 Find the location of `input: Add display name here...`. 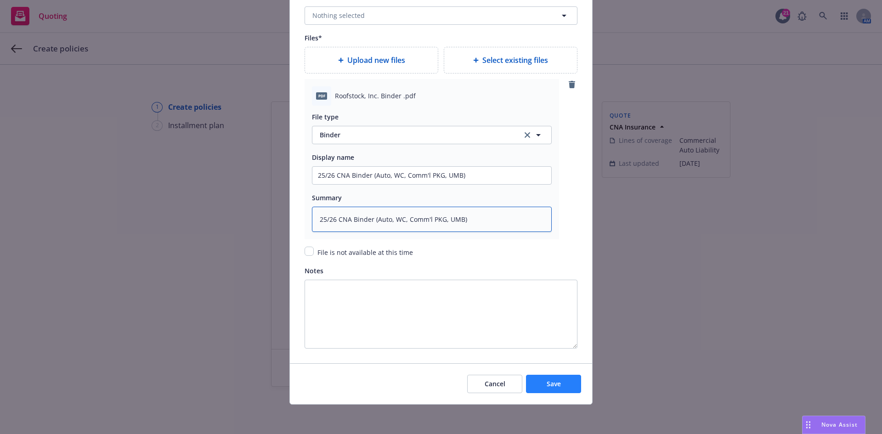

input: Add display name here... is located at coordinates (432, 176).